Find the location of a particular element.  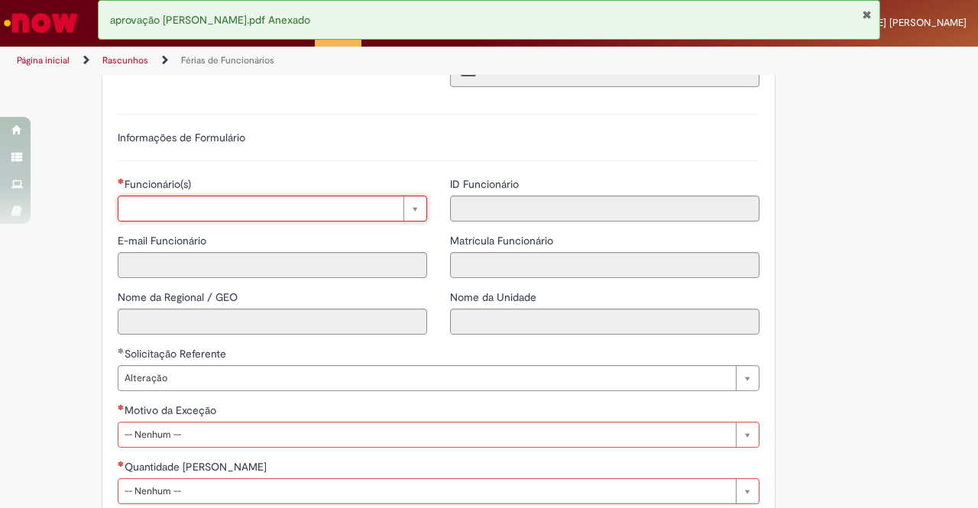

input: E-mail Funcionário is located at coordinates (272, 265).